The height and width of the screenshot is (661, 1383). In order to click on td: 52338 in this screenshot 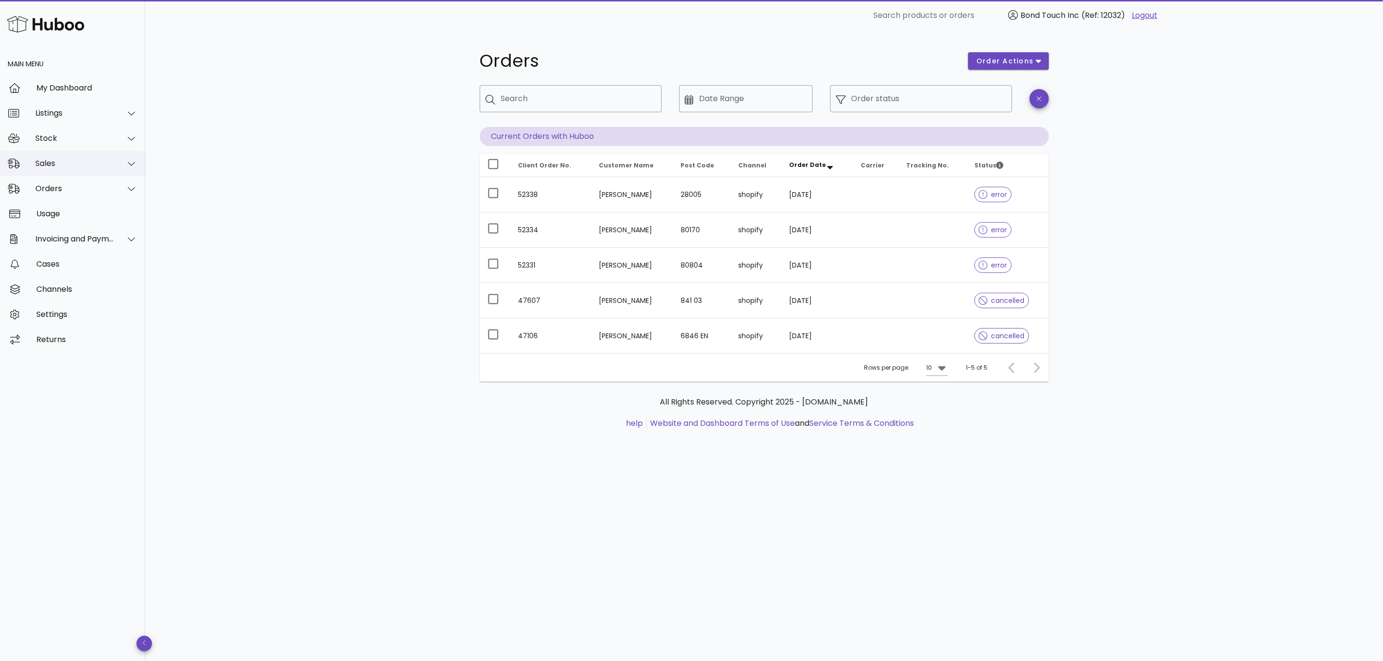, I will do `click(551, 195)`.